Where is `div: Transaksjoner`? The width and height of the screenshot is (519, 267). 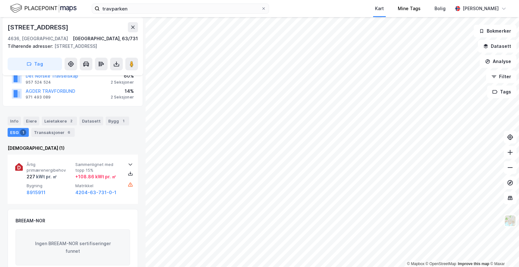 div: Transaksjoner is located at coordinates (53, 132).